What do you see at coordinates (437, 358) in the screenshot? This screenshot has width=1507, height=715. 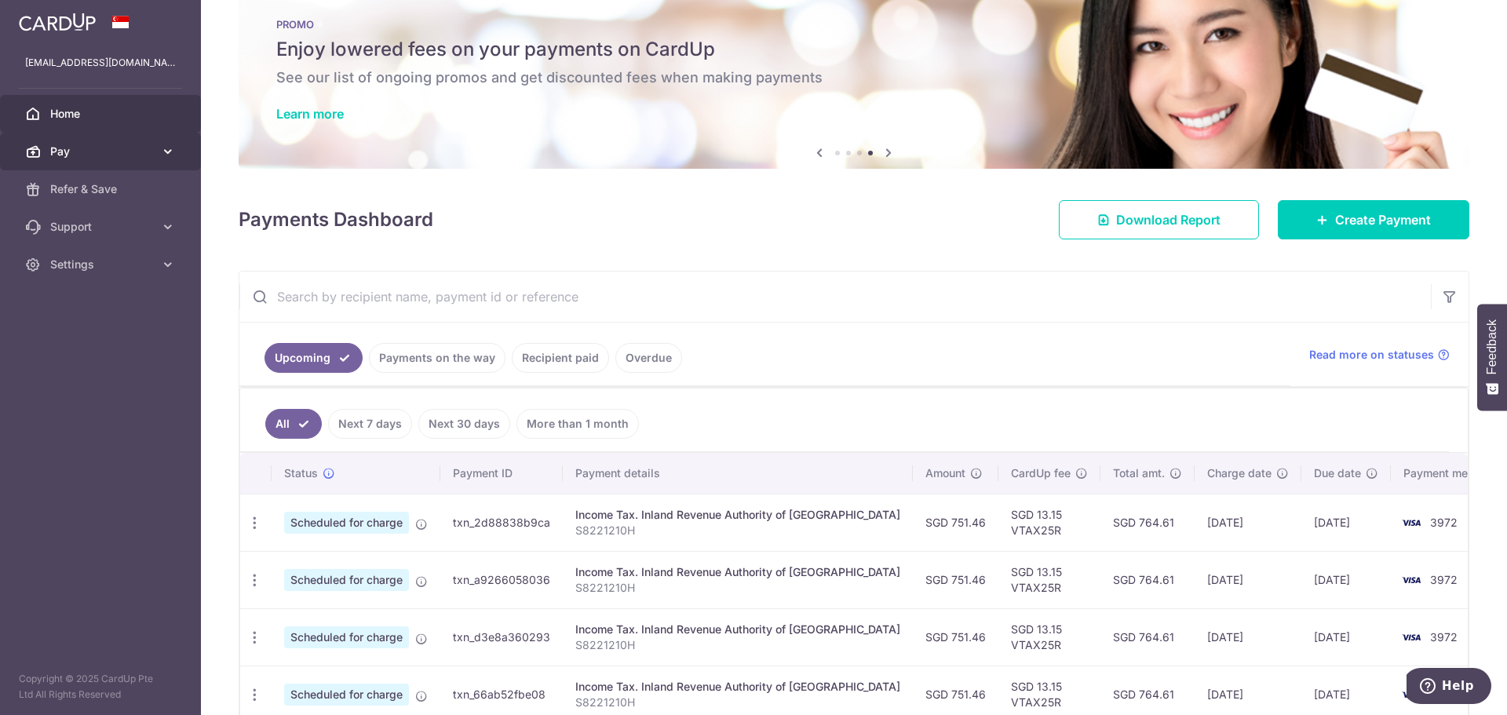 I see `a: Payments on the way` at bounding box center [437, 358].